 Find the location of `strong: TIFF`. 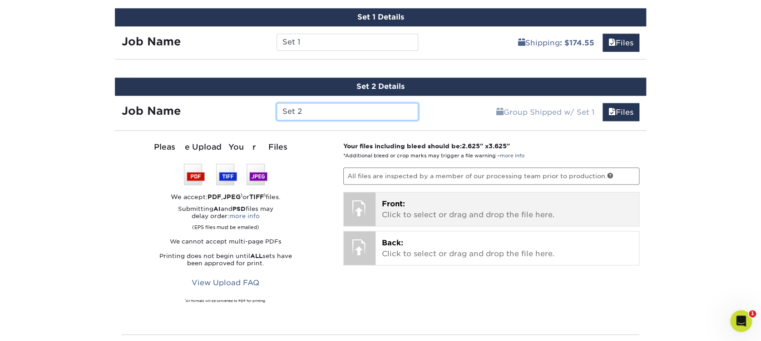

strong: TIFF is located at coordinates (257, 197).